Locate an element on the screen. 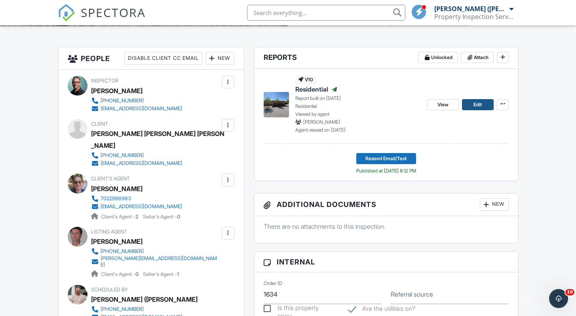 The width and height of the screenshot is (576, 316). span: 10 is located at coordinates (570, 292).